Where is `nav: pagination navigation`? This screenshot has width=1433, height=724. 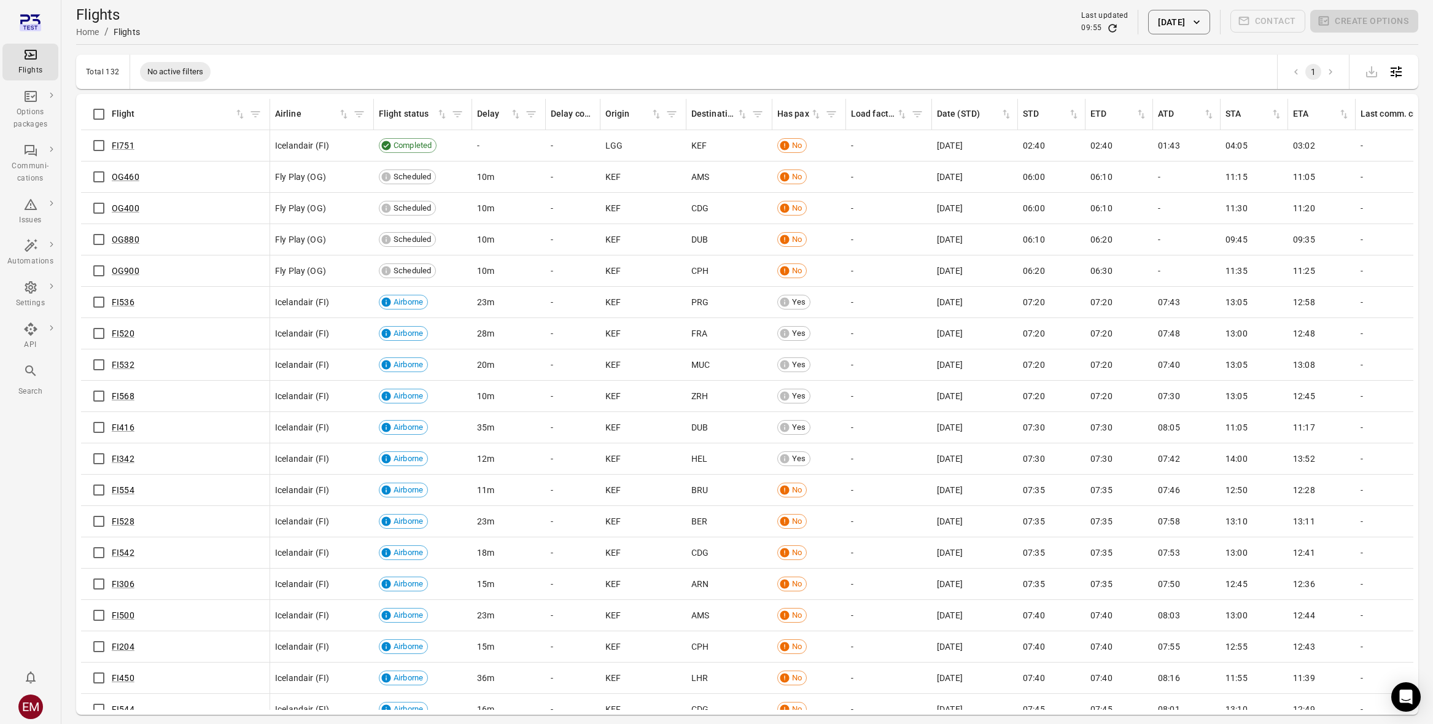 nav: pagination navigation is located at coordinates (1314, 72).